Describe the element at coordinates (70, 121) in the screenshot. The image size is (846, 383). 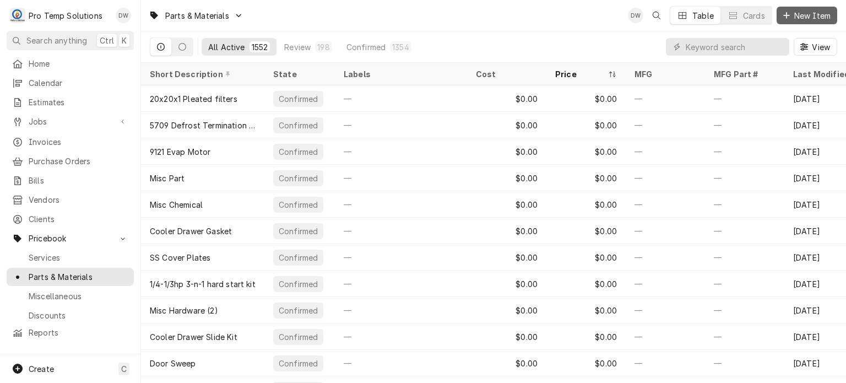
I see `a: Go to Jobs` at that location.